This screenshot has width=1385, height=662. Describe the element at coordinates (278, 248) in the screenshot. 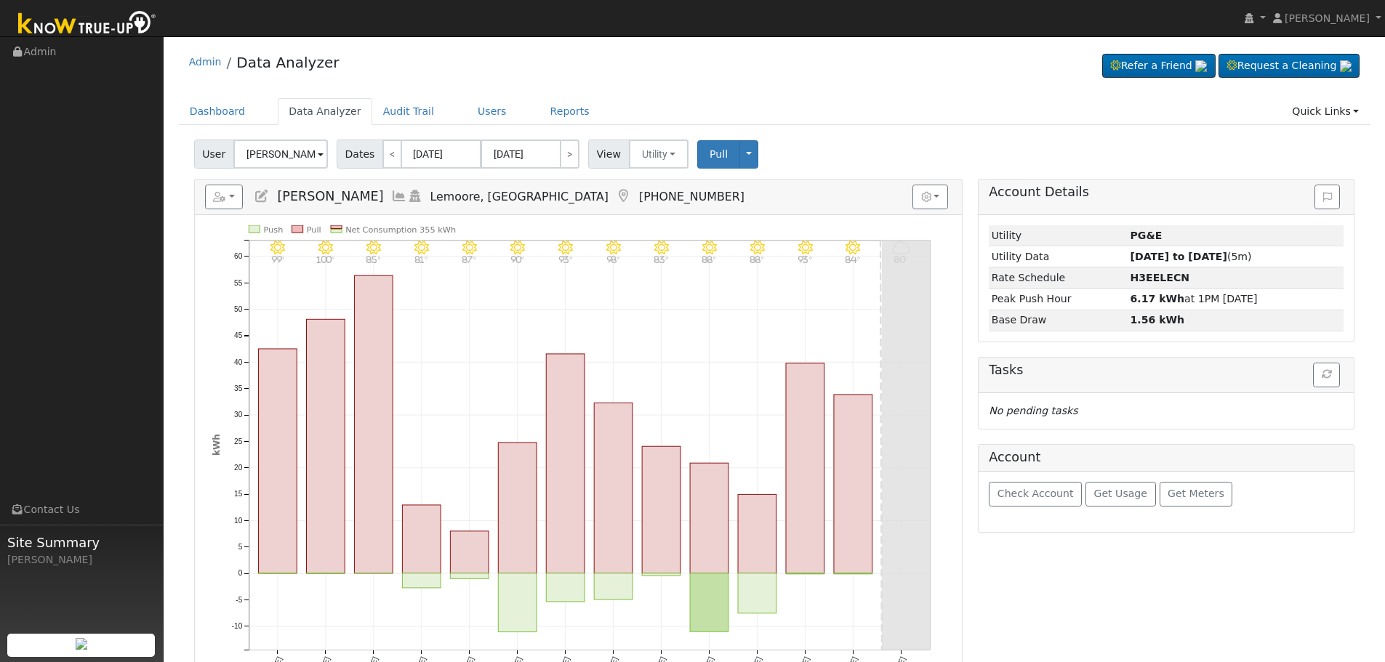

I see `i: 9/16 - Clear` at that location.